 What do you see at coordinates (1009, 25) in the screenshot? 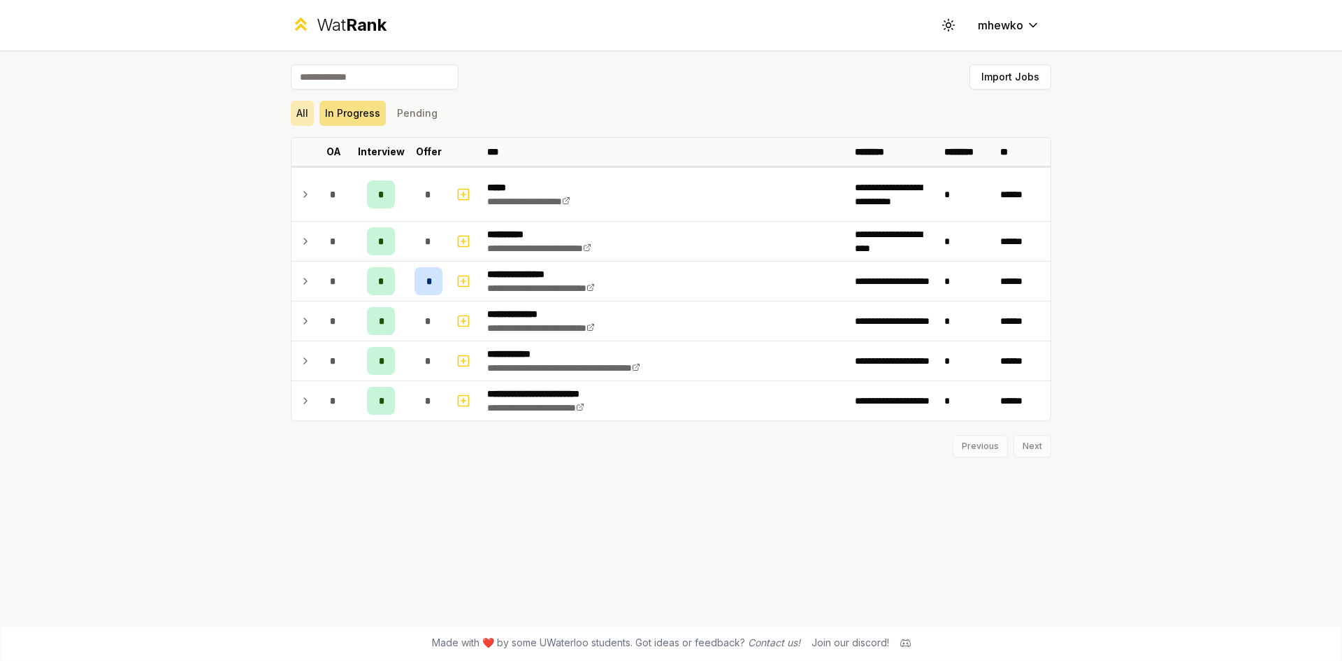
I see `button: mhewko` at bounding box center [1009, 25].